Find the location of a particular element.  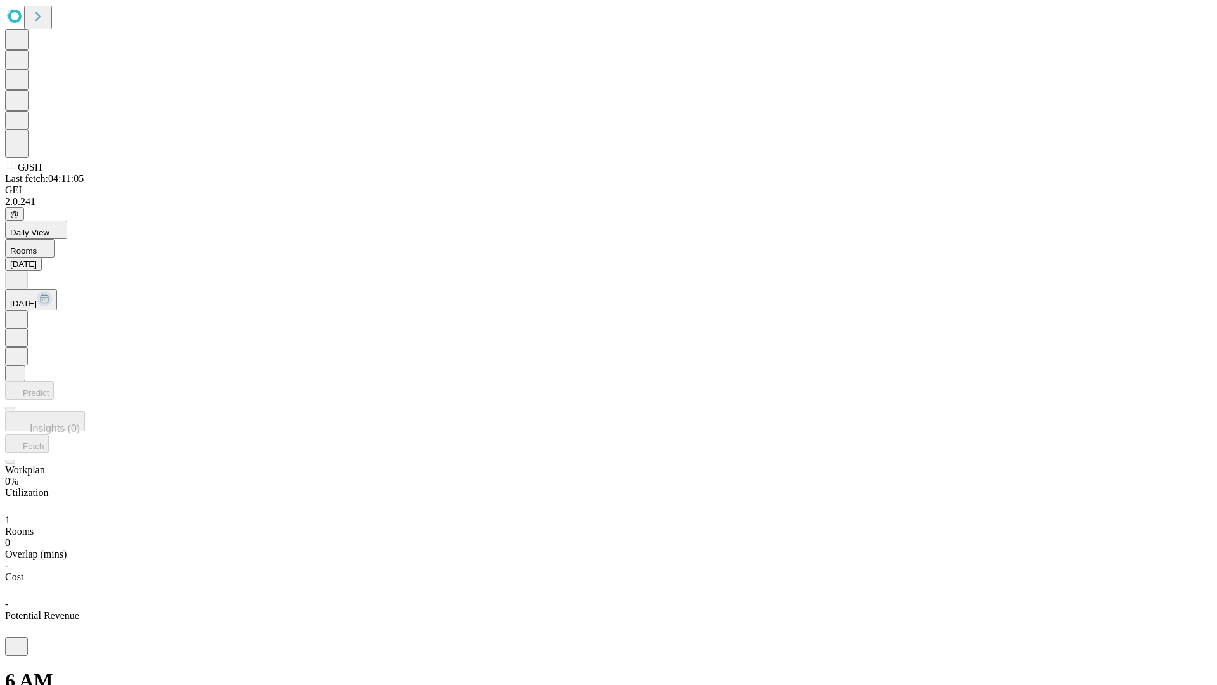

span: 0% is located at coordinates (11, 481).